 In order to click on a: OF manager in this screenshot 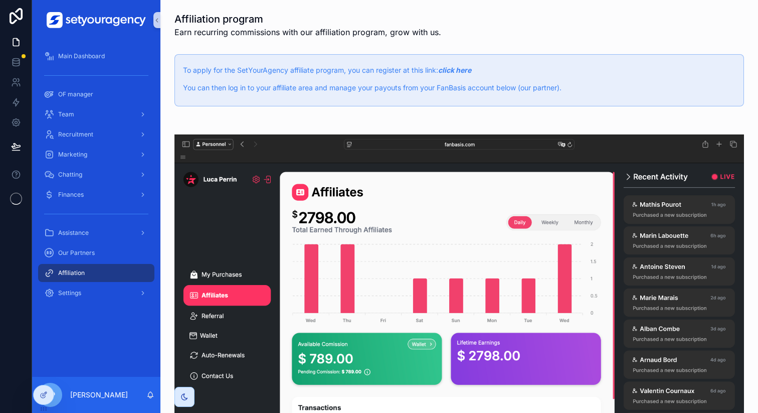, I will do `click(96, 94)`.